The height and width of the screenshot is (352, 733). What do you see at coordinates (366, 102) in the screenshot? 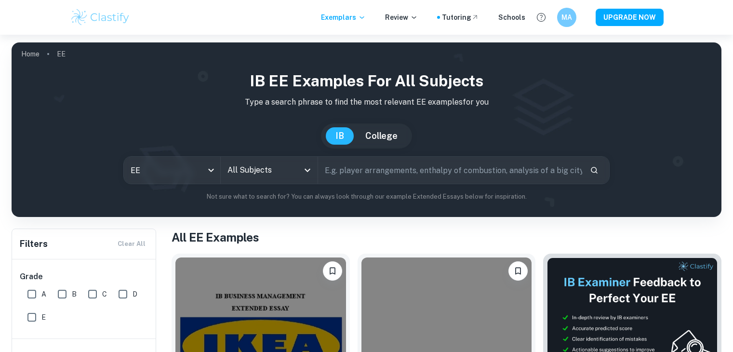
I see `p: Type a search phrase to find the most relevant EE examples for you` at bounding box center [366, 102].